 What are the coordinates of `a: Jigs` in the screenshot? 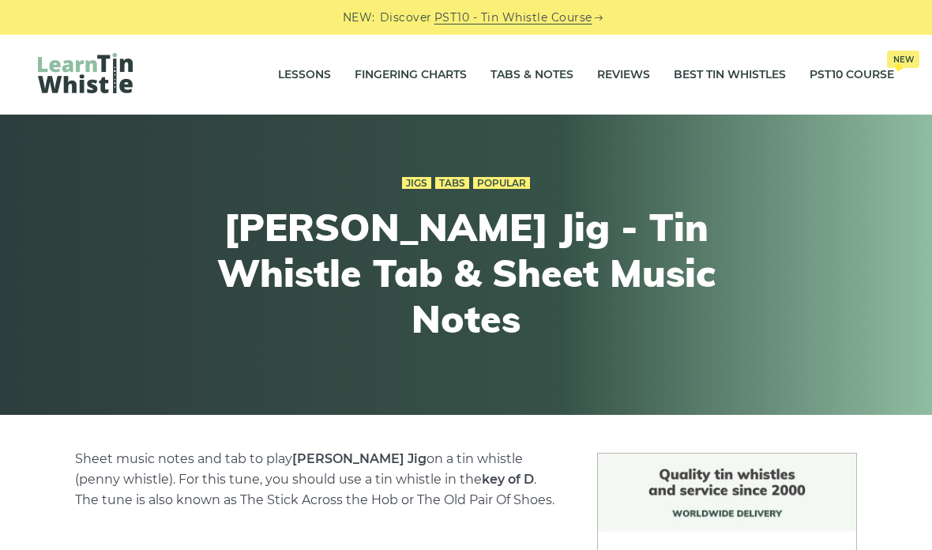 It's located at (416, 183).